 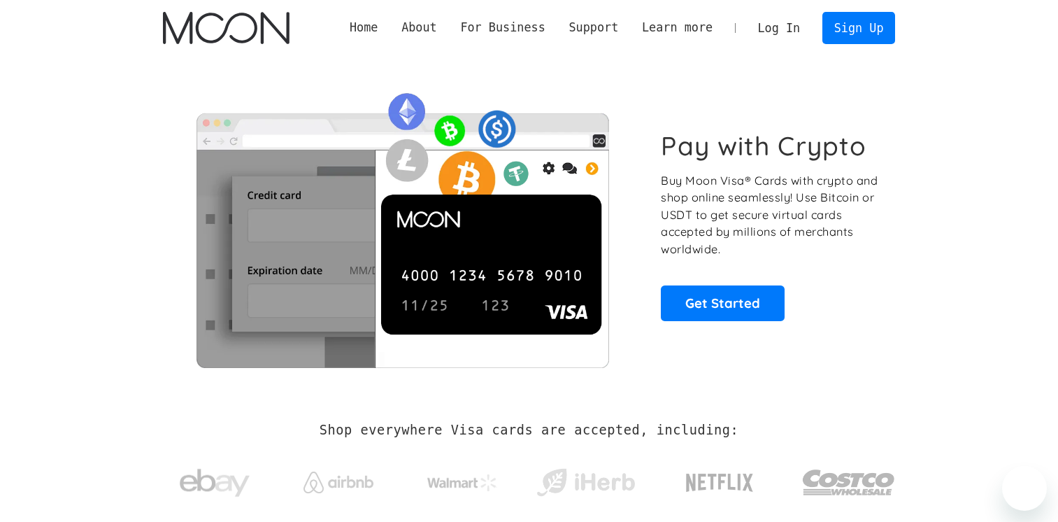 What do you see at coordinates (338, 478) in the screenshot?
I see `a: Airbnb` at bounding box center [338, 478].